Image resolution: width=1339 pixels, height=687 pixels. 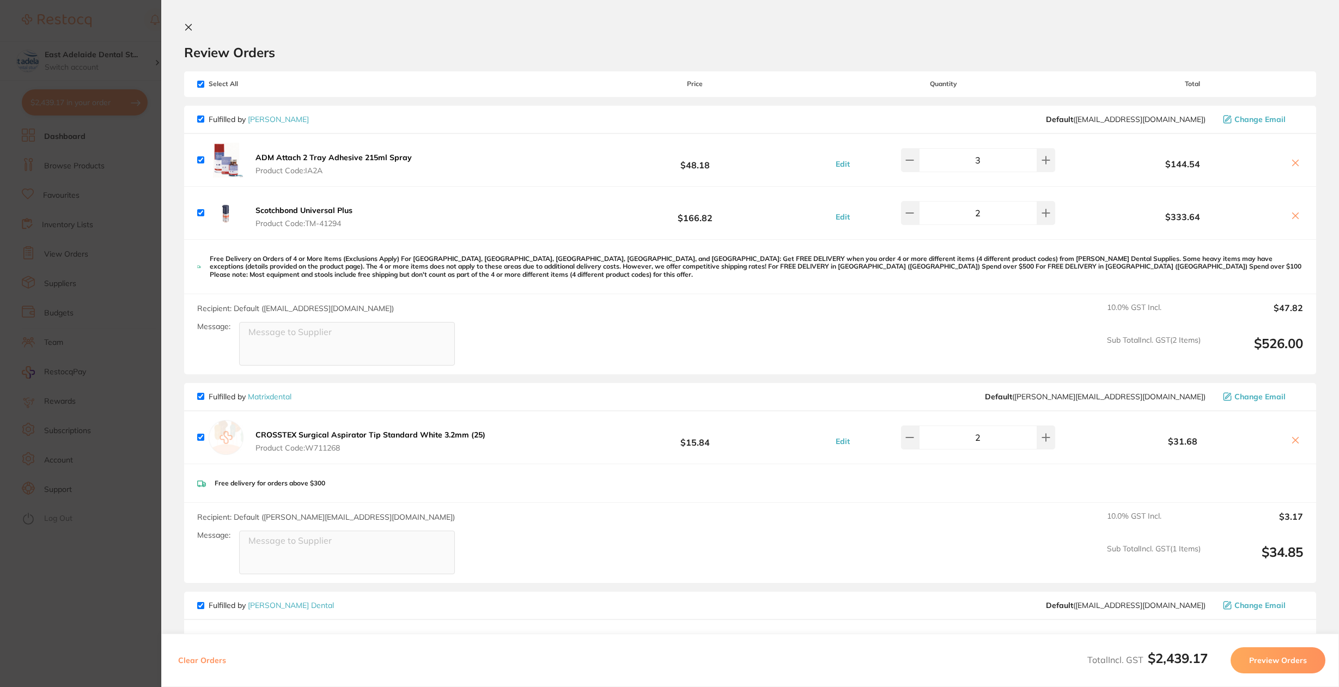 I want to click on b: $2,439.17, so click(x=1178, y=658).